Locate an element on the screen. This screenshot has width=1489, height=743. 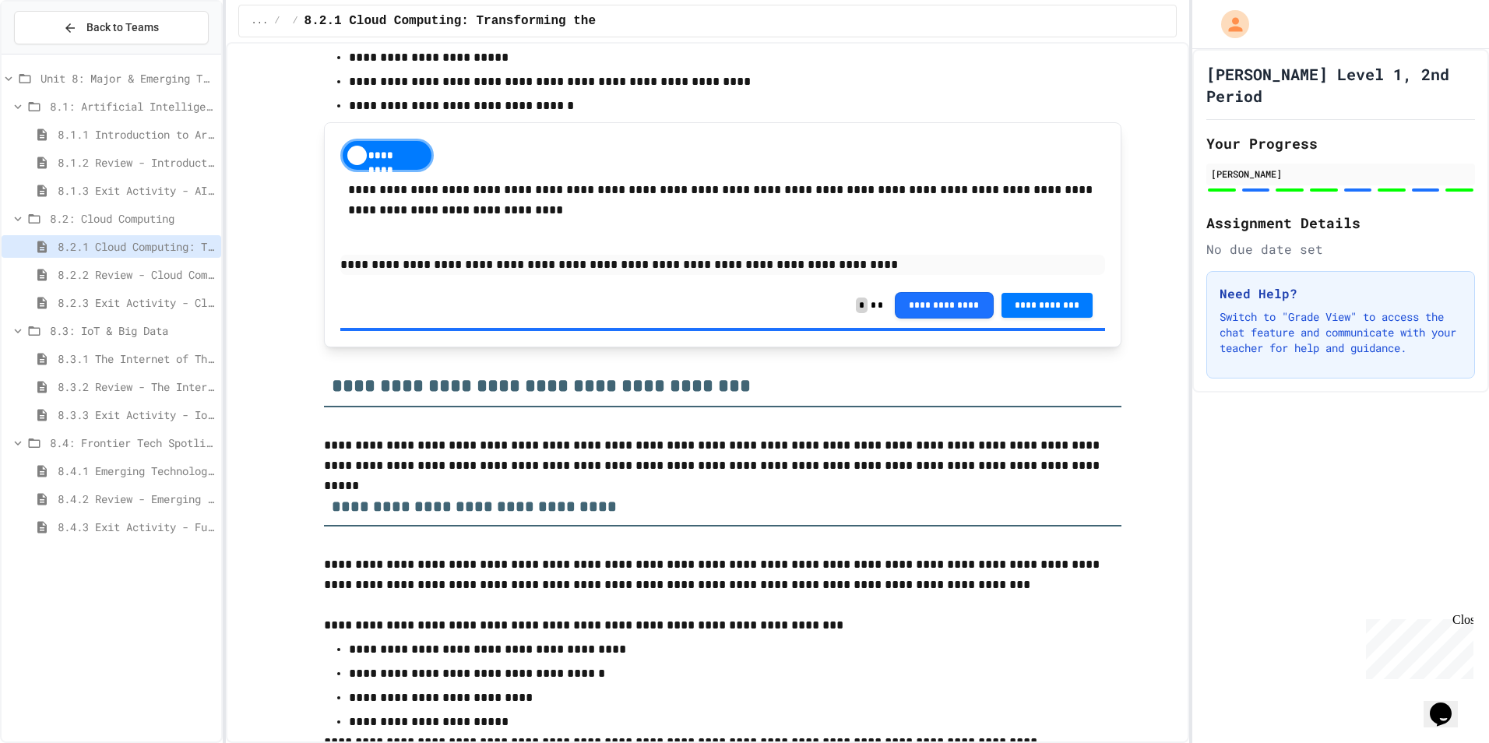
span: 8.1.1 Introduction to Artificial Intelligence is located at coordinates (136, 134).